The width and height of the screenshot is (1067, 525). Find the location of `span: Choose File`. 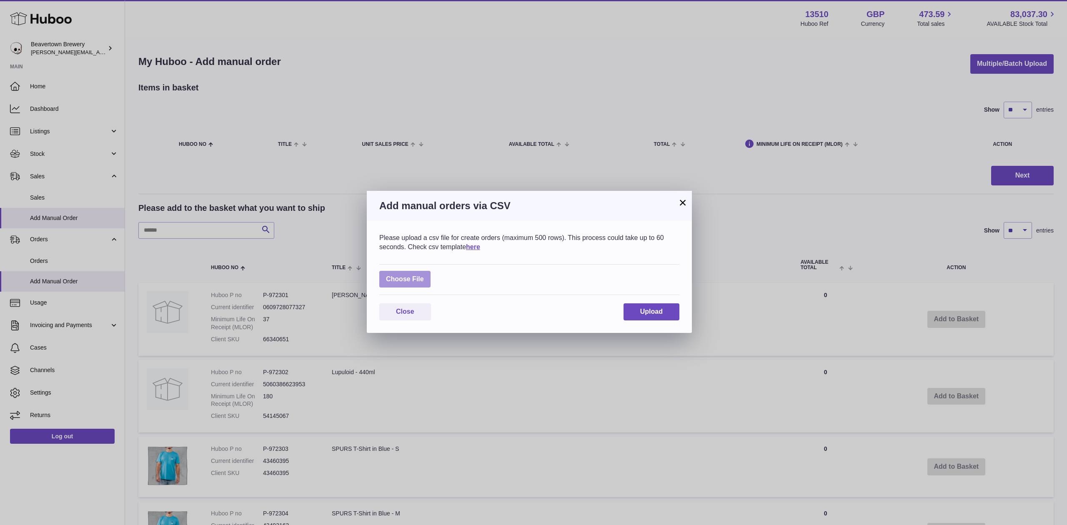

span: Choose File is located at coordinates (405, 279).